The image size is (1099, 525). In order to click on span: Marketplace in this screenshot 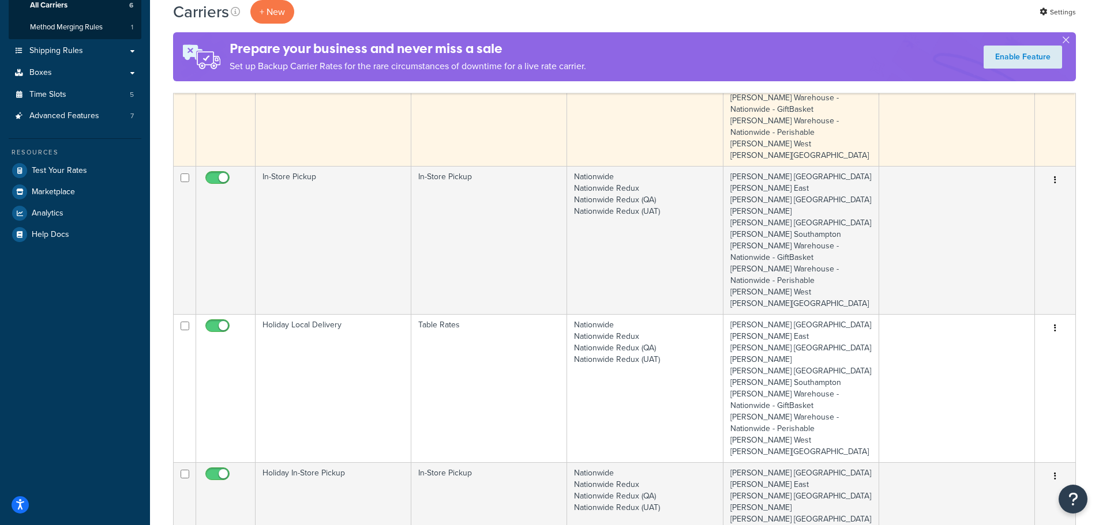, I will do `click(53, 192)`.